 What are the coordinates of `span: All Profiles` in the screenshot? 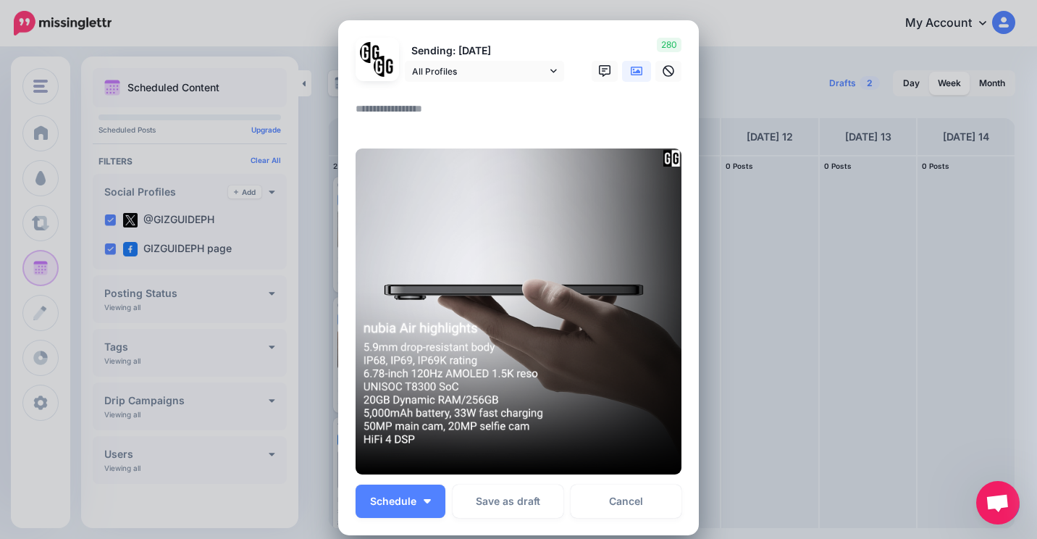 It's located at (479, 71).